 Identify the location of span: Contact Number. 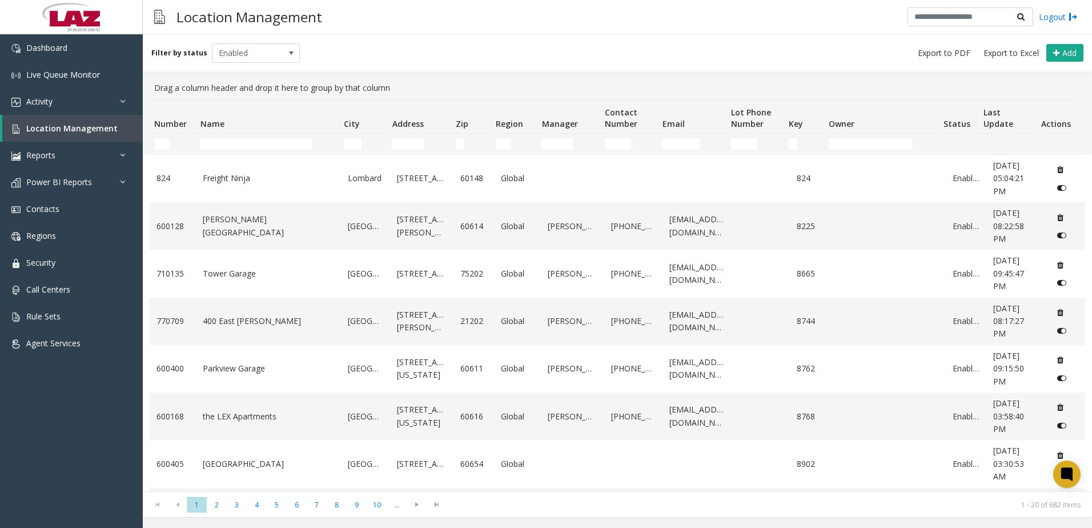
(621, 118).